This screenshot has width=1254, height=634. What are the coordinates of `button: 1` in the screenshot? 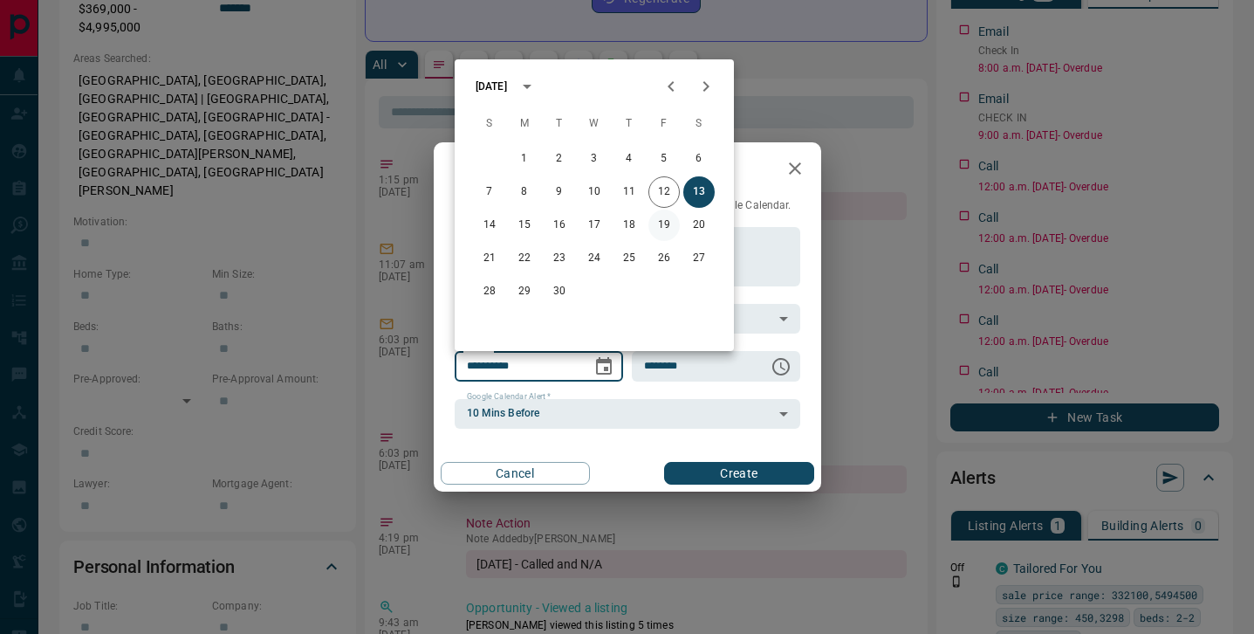 It's located at (524, 159).